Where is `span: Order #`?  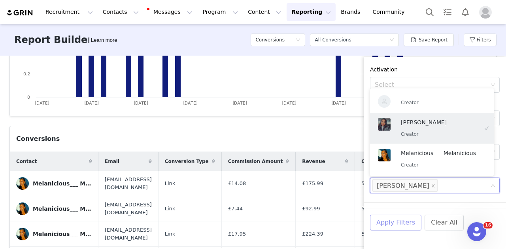
span: Order # is located at coordinates (371, 162).